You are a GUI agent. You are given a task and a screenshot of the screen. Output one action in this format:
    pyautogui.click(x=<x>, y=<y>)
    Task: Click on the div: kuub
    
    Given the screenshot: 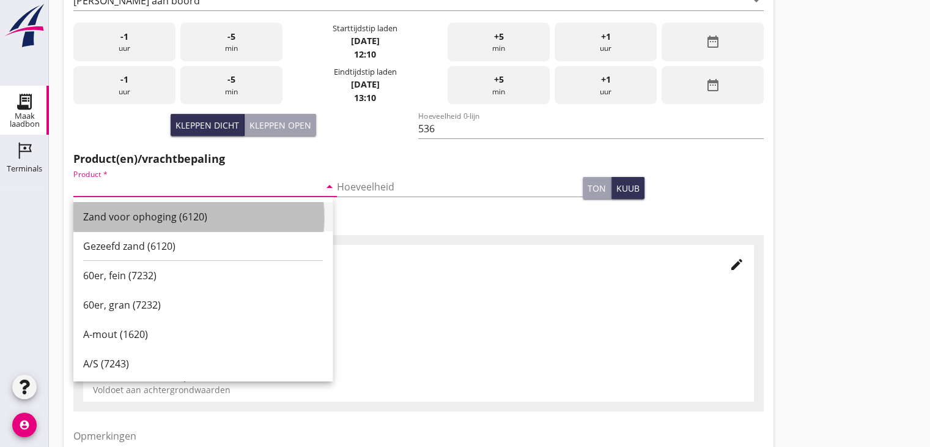 What is the action you would take?
    pyautogui.click(x=628, y=188)
    